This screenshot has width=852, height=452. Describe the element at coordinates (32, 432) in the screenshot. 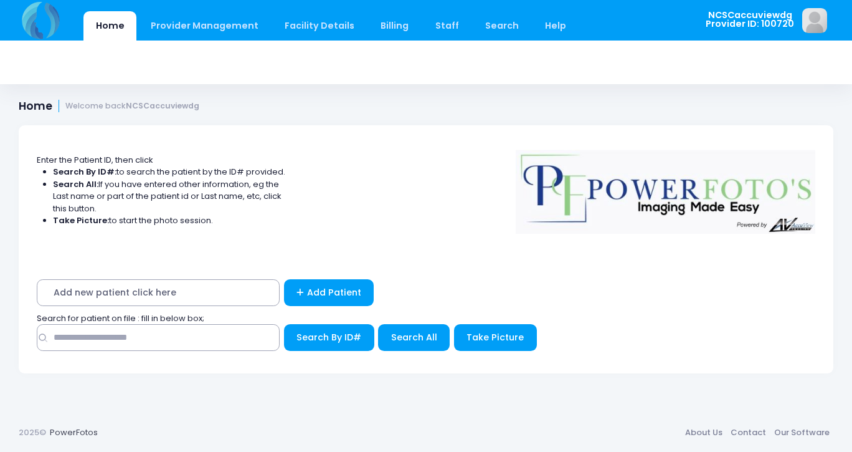

I see `span: 2025©` at that location.